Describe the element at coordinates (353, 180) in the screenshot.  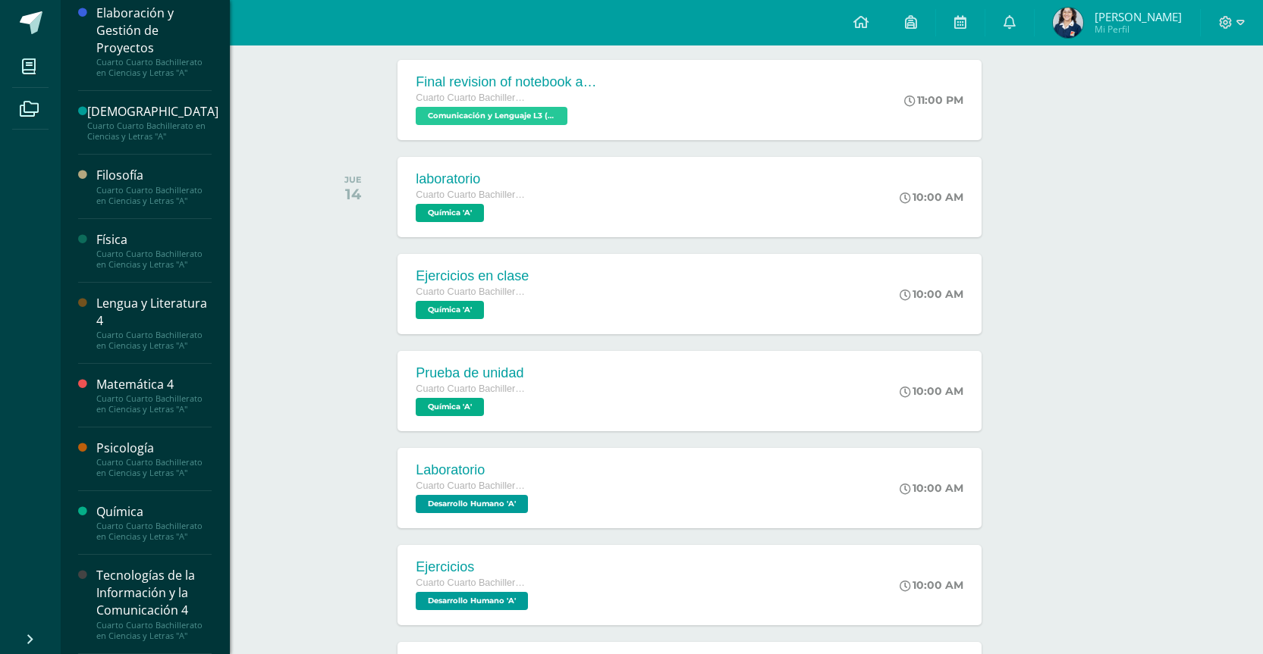
I see `div: JUE` at that location.